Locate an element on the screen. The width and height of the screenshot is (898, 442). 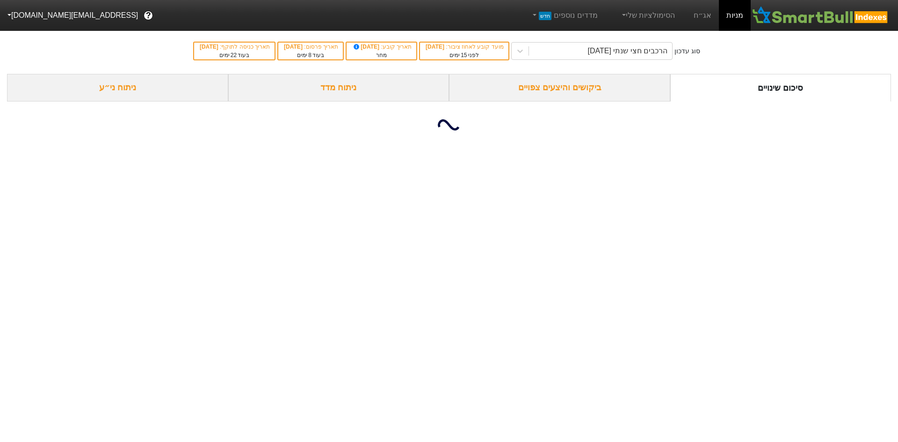
div: לפני ימים is located at coordinates (464, 55).